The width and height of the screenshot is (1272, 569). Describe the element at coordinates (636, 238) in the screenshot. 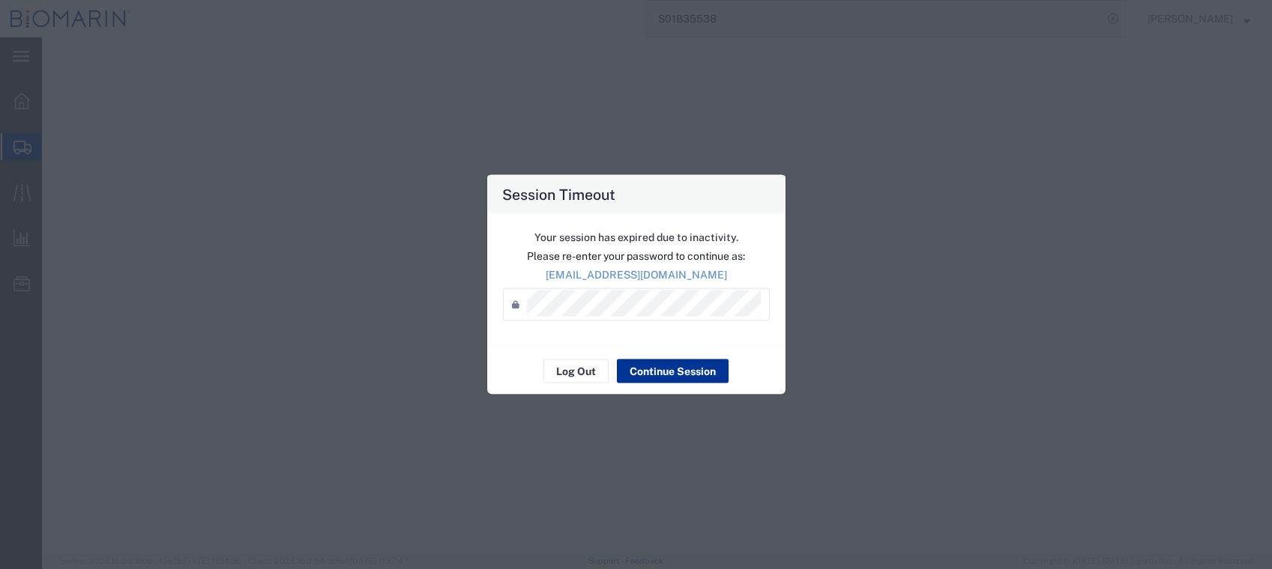

I see `p: Your session has expired due to inactivity.` at that location.